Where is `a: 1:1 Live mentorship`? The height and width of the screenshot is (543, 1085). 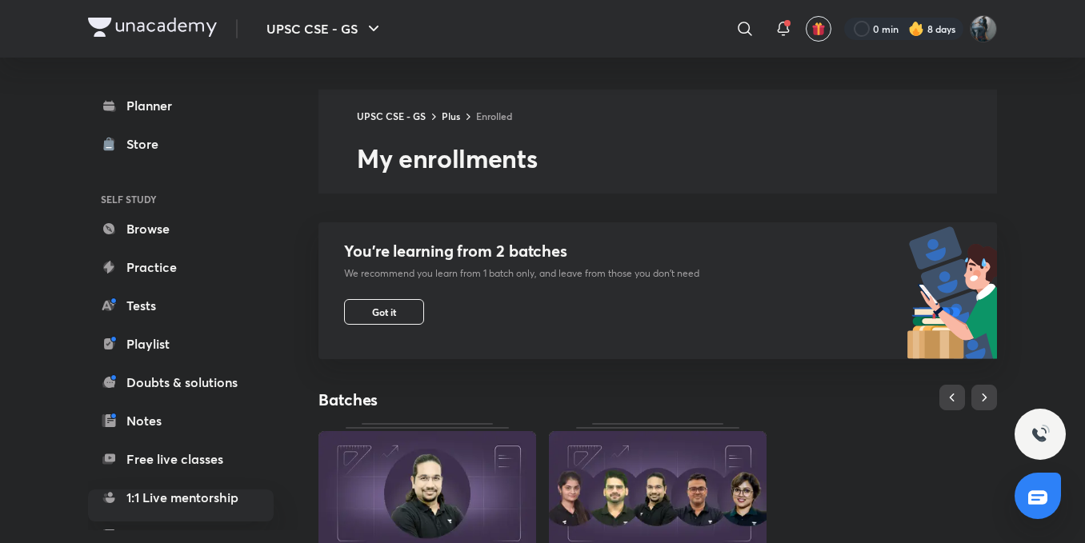
a: 1:1 Live mentorship is located at coordinates (181, 498).